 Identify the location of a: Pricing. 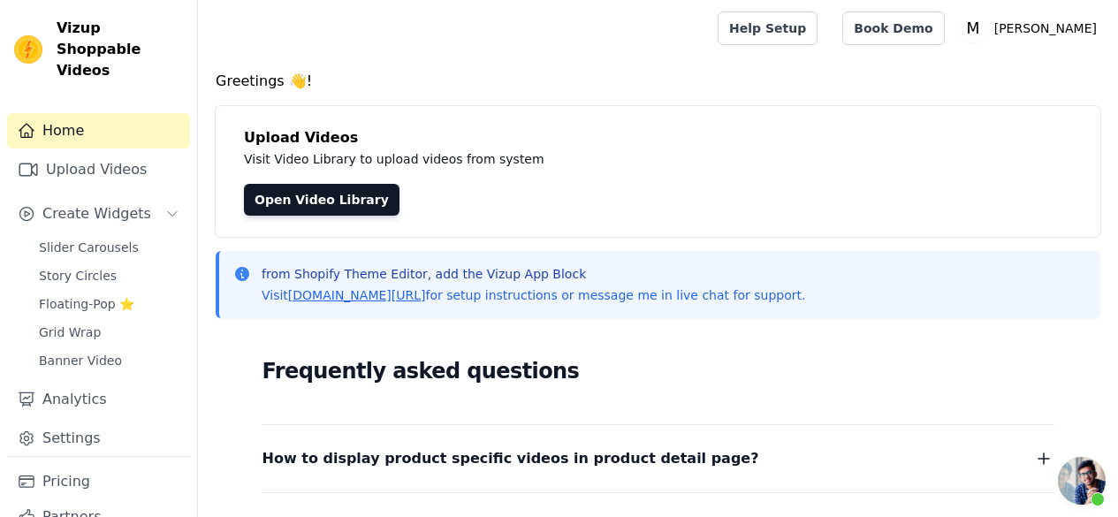
(98, 481).